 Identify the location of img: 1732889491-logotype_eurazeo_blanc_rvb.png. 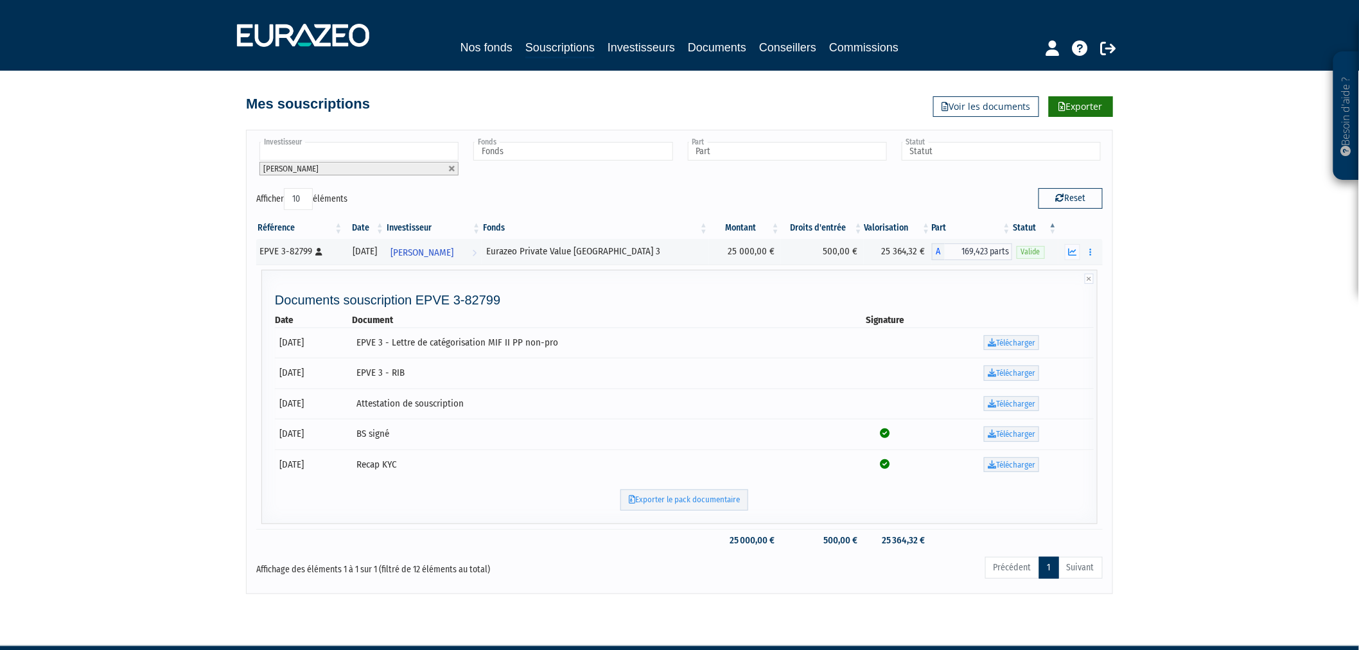
(303, 35).